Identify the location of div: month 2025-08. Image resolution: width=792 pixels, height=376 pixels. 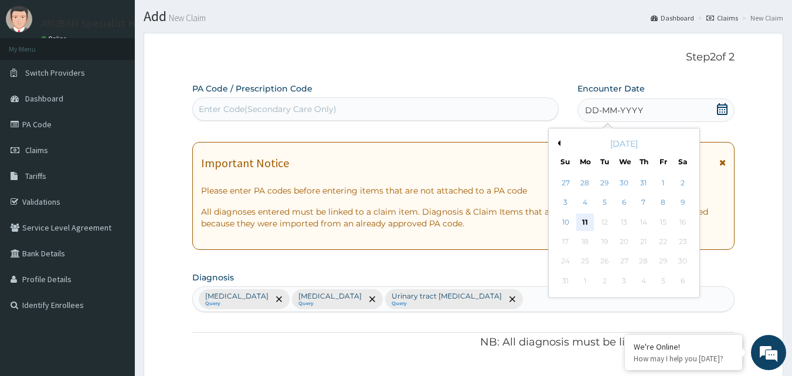
(624, 232).